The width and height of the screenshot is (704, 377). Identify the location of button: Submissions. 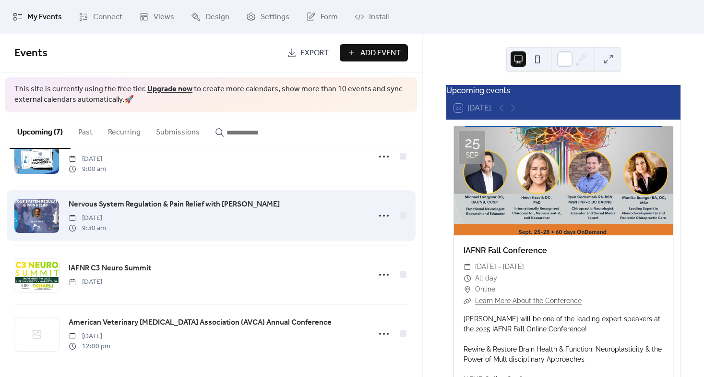
(178, 130).